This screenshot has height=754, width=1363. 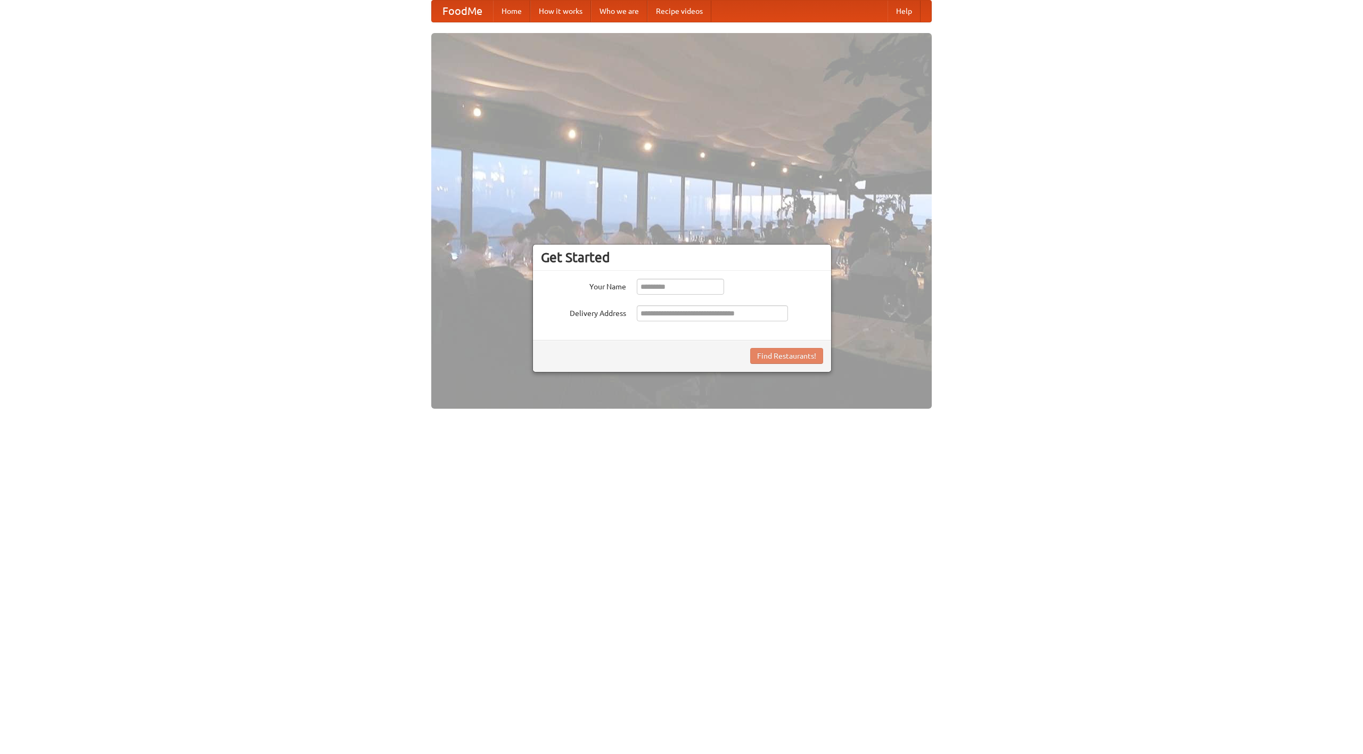 What do you see at coordinates (512, 11) in the screenshot?
I see `a: Home` at bounding box center [512, 11].